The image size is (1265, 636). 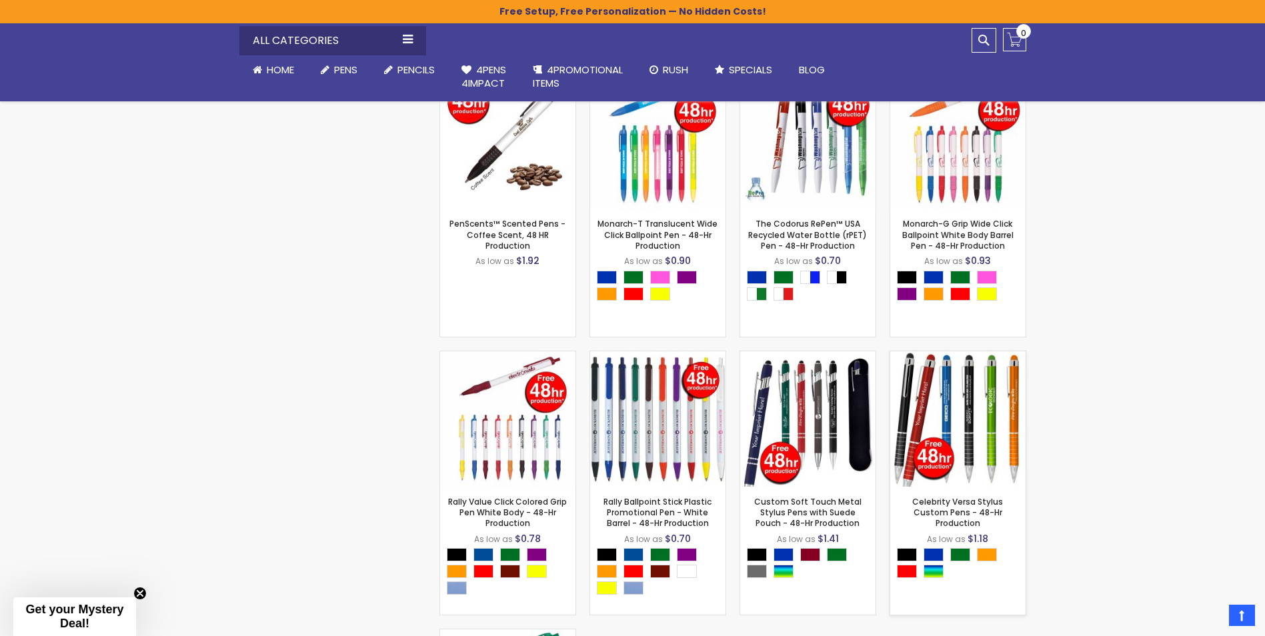 What do you see at coordinates (750, 69) in the screenshot?
I see `span: Specials` at bounding box center [750, 69].